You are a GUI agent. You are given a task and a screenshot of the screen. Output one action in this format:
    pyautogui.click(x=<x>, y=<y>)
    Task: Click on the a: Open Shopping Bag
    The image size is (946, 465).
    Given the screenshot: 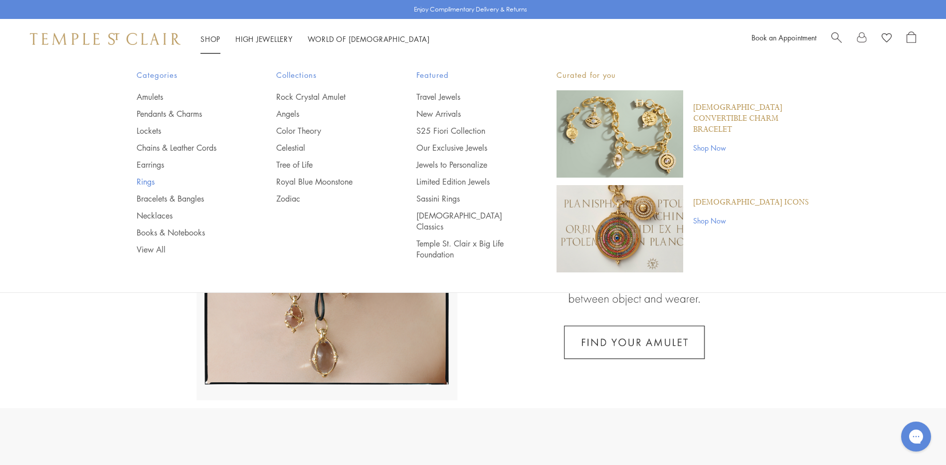 What is the action you would take?
    pyautogui.click(x=911, y=39)
    